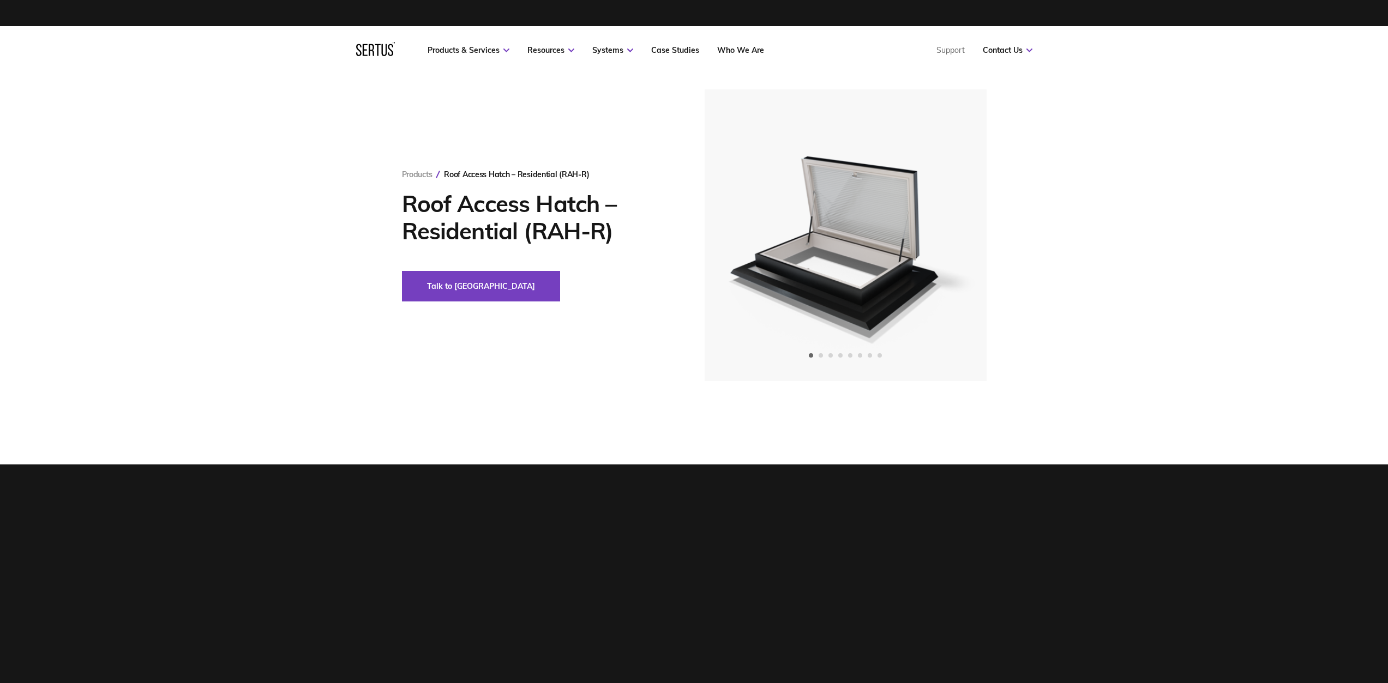  What do you see at coordinates (740, 50) in the screenshot?
I see `a: Who We Are` at bounding box center [740, 50].